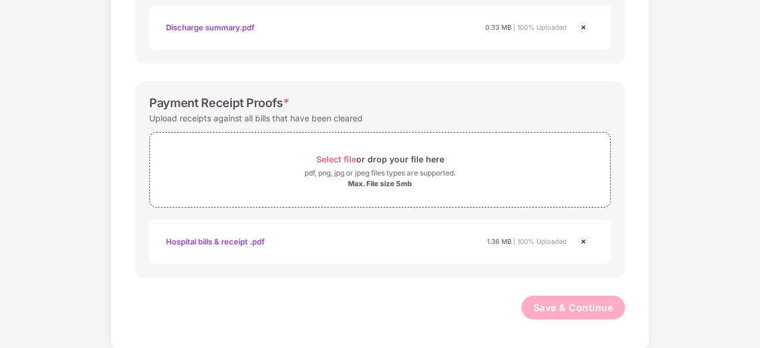  I want to click on div: Max. File size 5mb, so click(380, 184).